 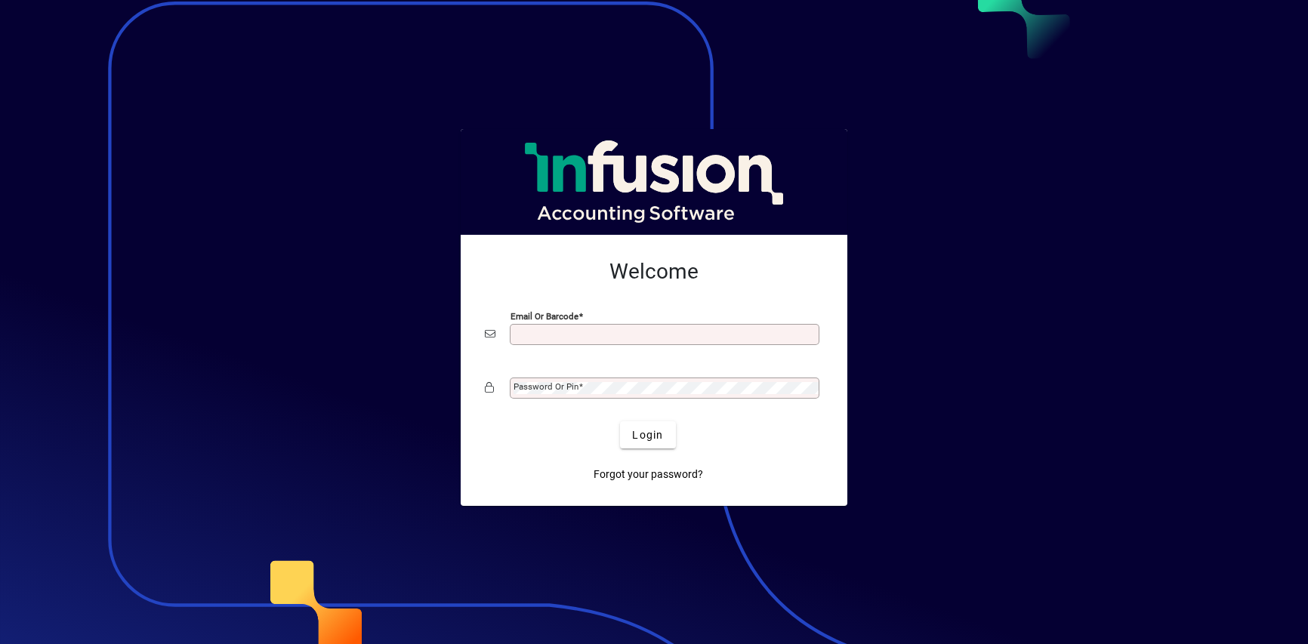 What do you see at coordinates (647, 435) in the screenshot?
I see `span: Login` at bounding box center [647, 435].